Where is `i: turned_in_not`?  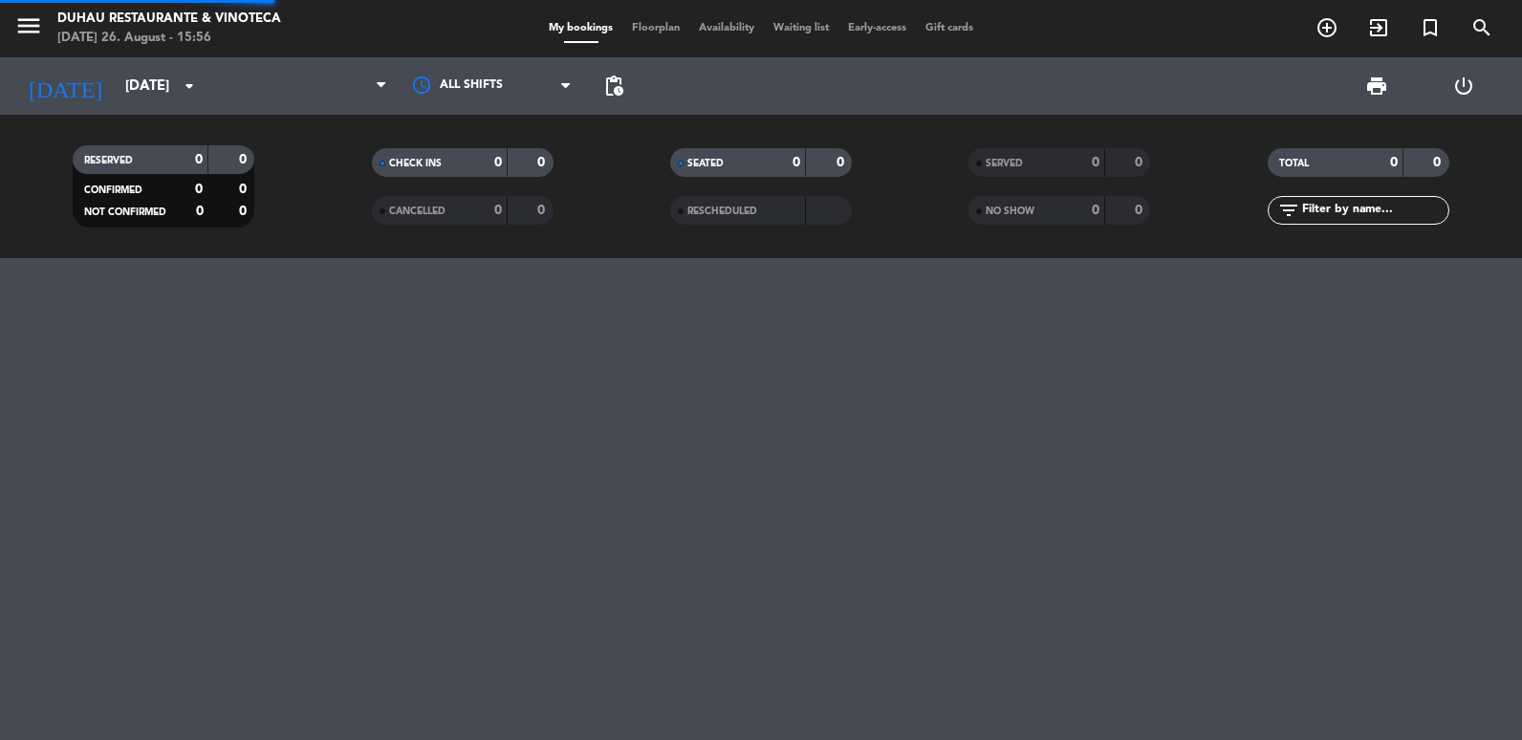 i: turned_in_not is located at coordinates (1430, 28).